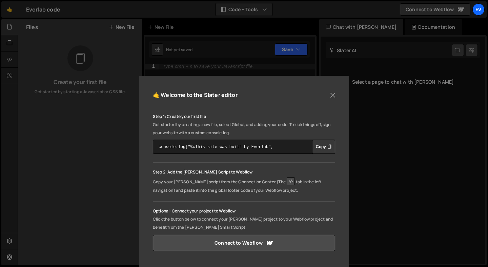 This screenshot has height=267, width=488. What do you see at coordinates (244, 116) in the screenshot?
I see `p: Step 1: Create your first file` at bounding box center [244, 116].